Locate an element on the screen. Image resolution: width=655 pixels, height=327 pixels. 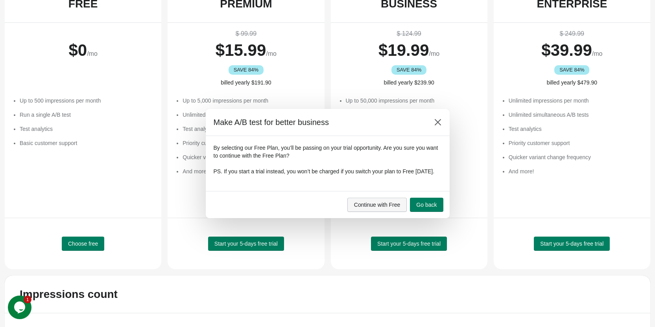
span: Continue with Free is located at coordinates (377, 205).